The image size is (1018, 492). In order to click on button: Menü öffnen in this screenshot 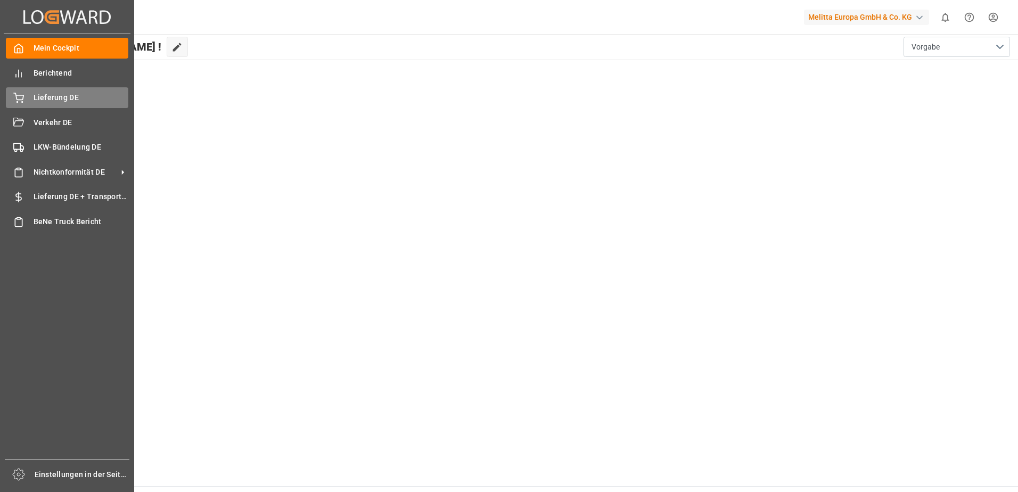, I will do `click(957, 47)`.